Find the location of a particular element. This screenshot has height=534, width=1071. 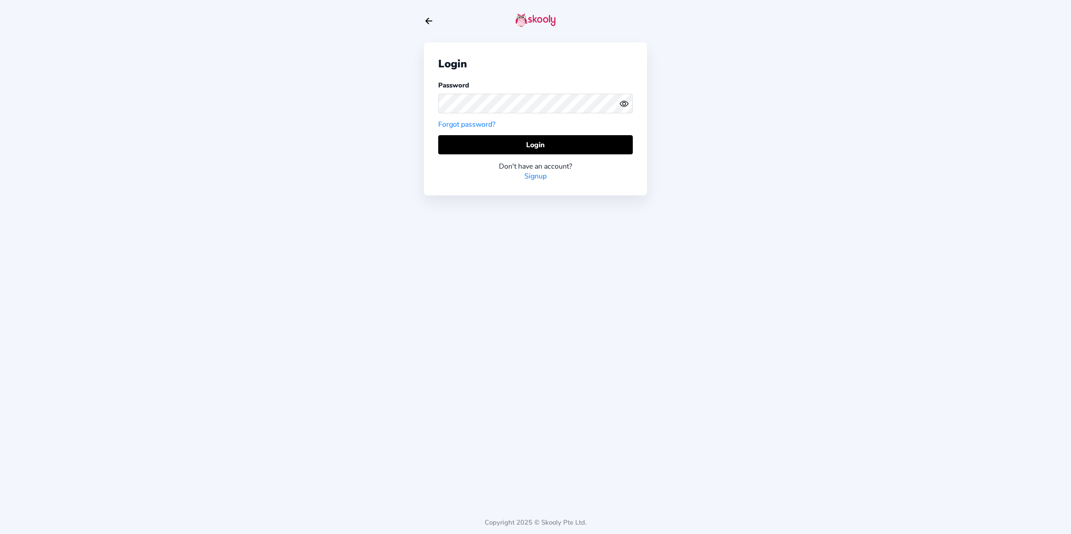

button: eye outlineeye off outline is located at coordinates (626, 104).